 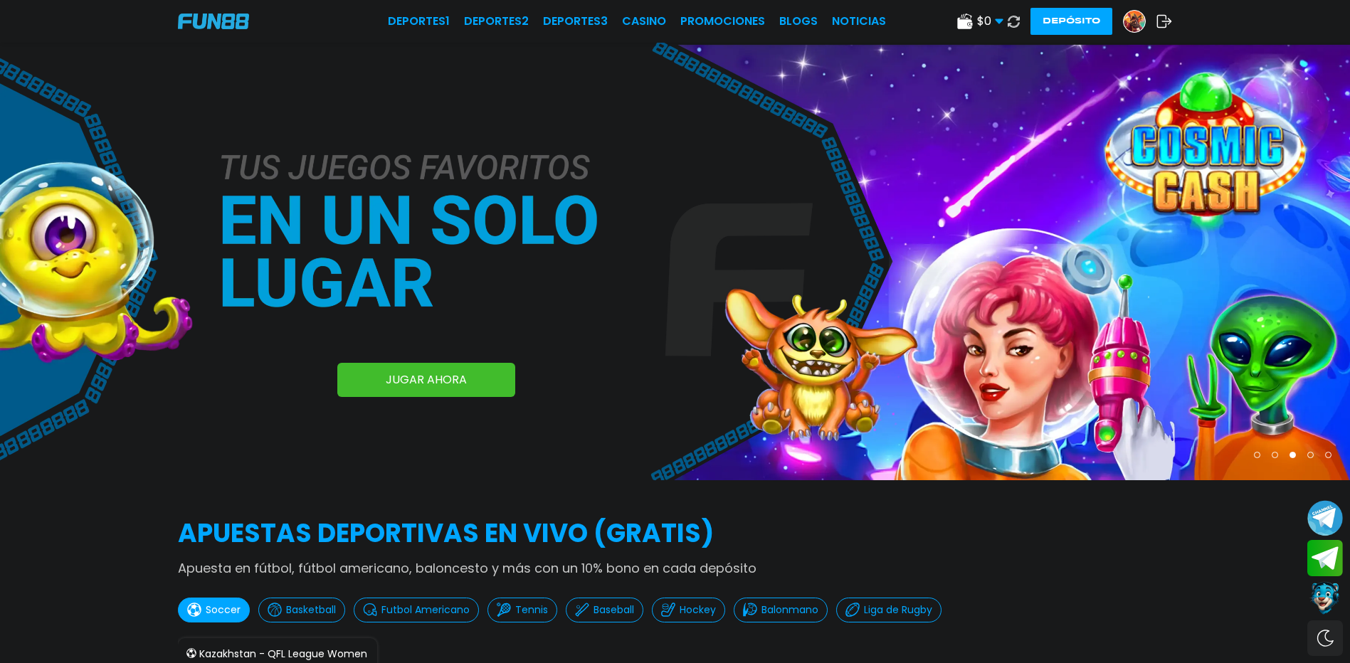 What do you see at coordinates (614, 610) in the screenshot?
I see `p: Baseball` at bounding box center [614, 610].